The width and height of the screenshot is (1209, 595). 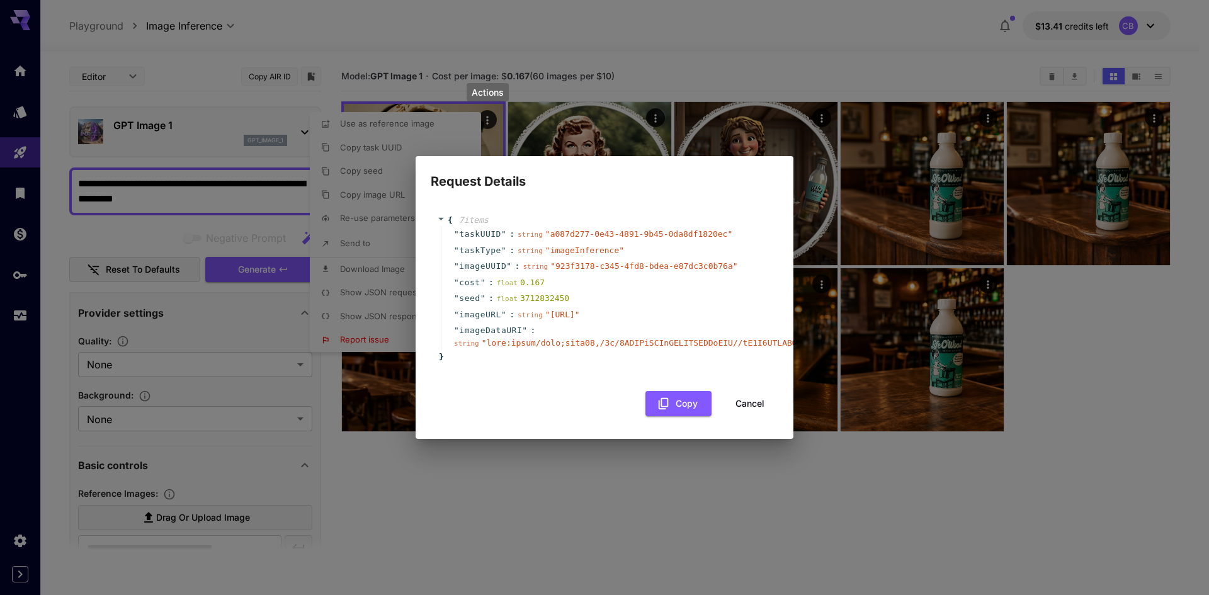 What do you see at coordinates (639, 234) in the screenshot?
I see `span: " a087d277-0e43-4891-9b45-0da8df1820ec "` at bounding box center [639, 234].